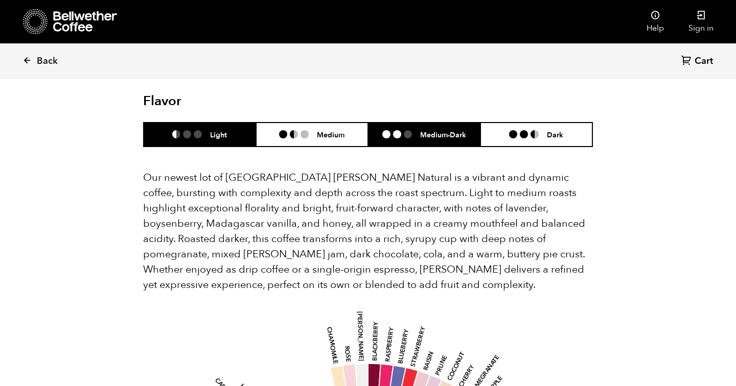  What do you see at coordinates (698, 61) in the screenshot?
I see `a: Cart` at bounding box center [698, 61].